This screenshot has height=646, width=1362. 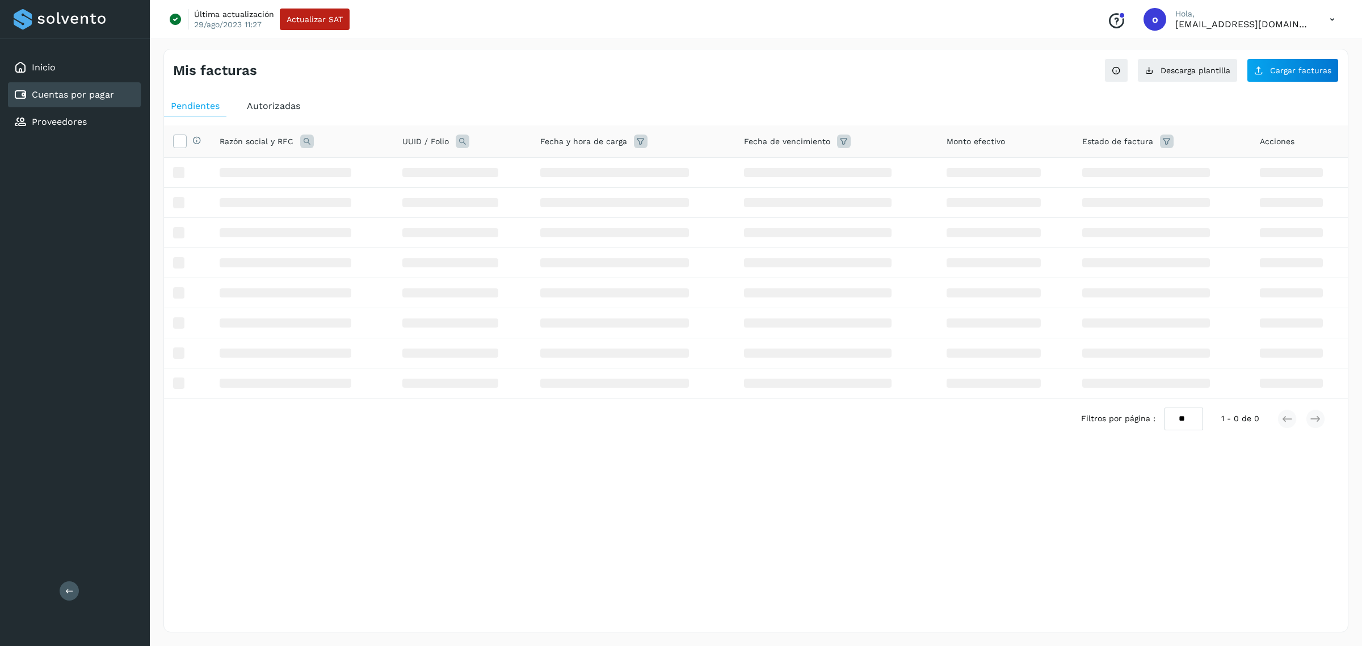 What do you see at coordinates (74, 95) in the screenshot?
I see `div: Cuentas por pagar` at bounding box center [74, 95].